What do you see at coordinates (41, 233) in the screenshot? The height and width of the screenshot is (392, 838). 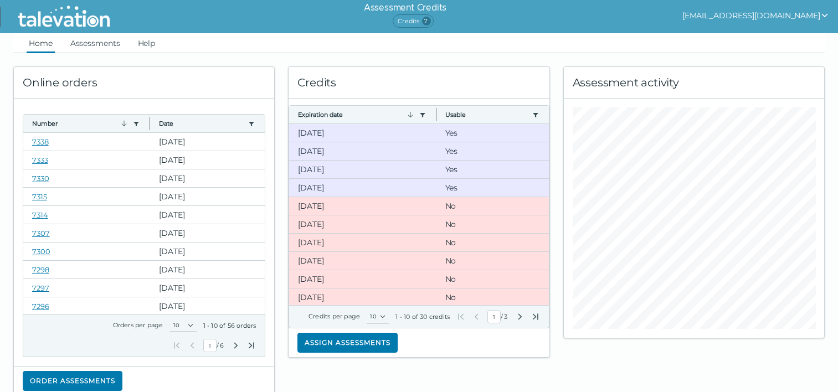 I see `a: 7307` at bounding box center [41, 233].